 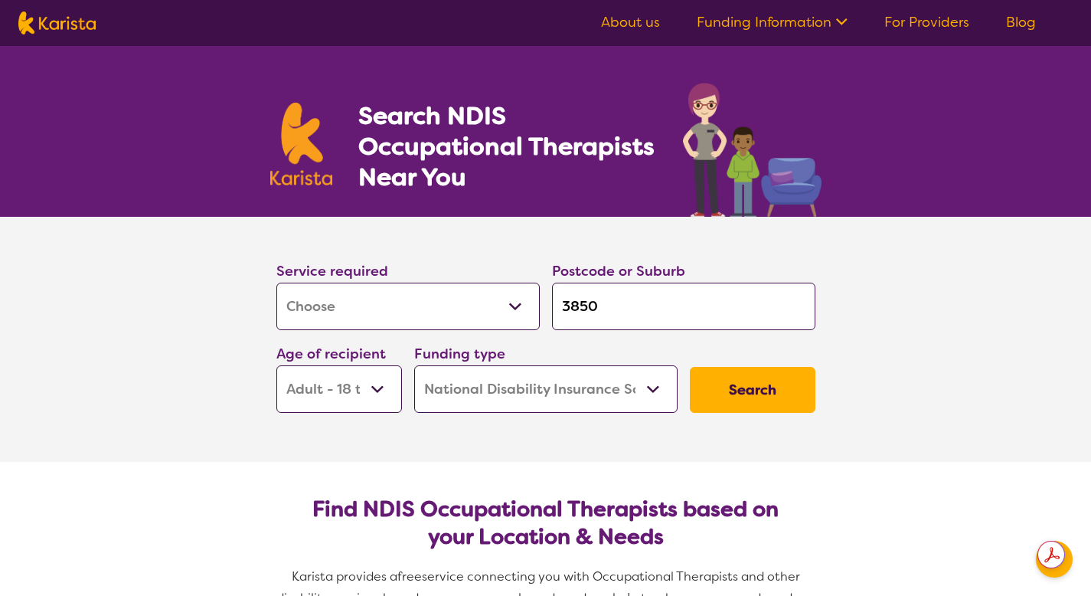 What do you see at coordinates (618, 271) in the screenshot?
I see `label: Postcode or Suburb` at bounding box center [618, 271].